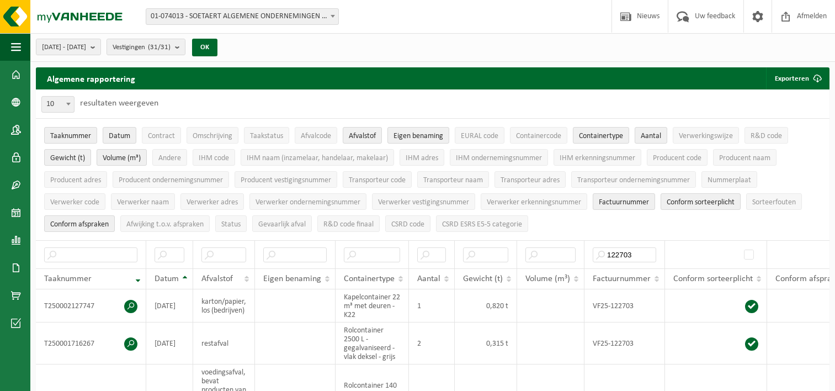 Image resolution: width=835 pixels, height=391 pixels. What do you see at coordinates (700, 201) in the screenshot?
I see `button: Conform sorteerplicht : Activate to sort` at bounding box center [700, 201].